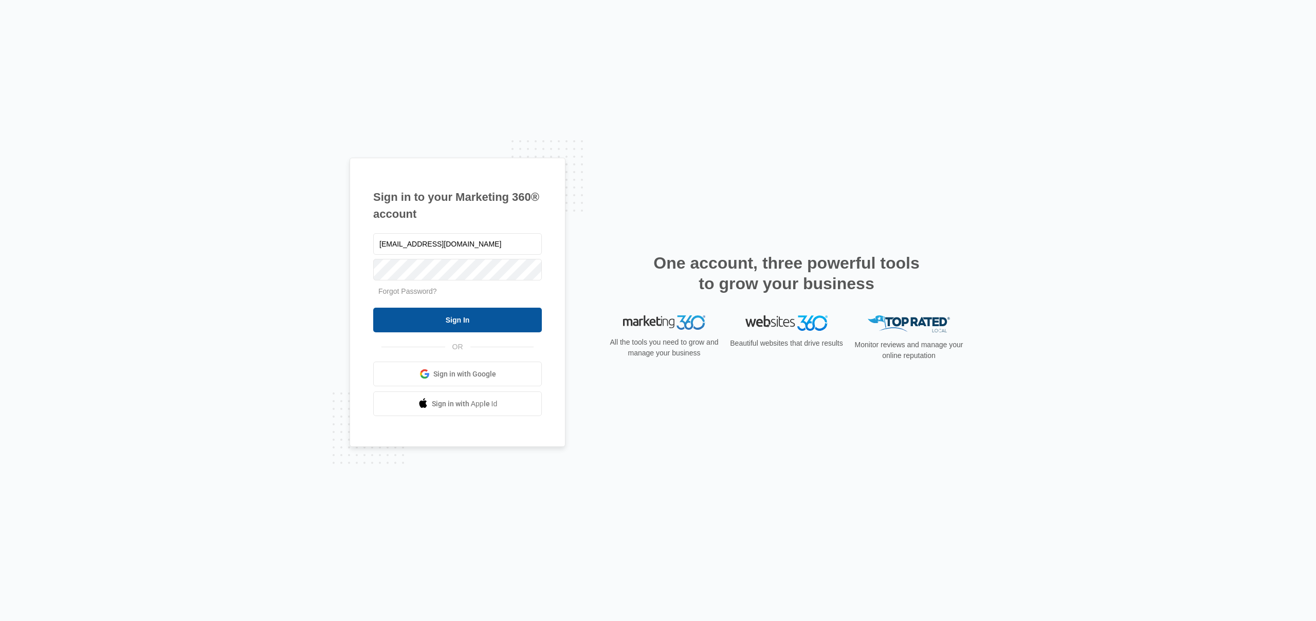 The height and width of the screenshot is (621, 1316). What do you see at coordinates (457, 404) in the screenshot?
I see `a: Sign in with Apple Id` at bounding box center [457, 404].